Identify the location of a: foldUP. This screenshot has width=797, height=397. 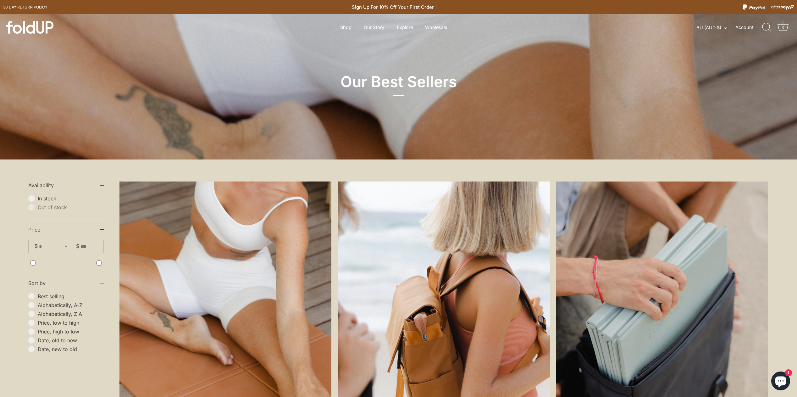
(52, 27).